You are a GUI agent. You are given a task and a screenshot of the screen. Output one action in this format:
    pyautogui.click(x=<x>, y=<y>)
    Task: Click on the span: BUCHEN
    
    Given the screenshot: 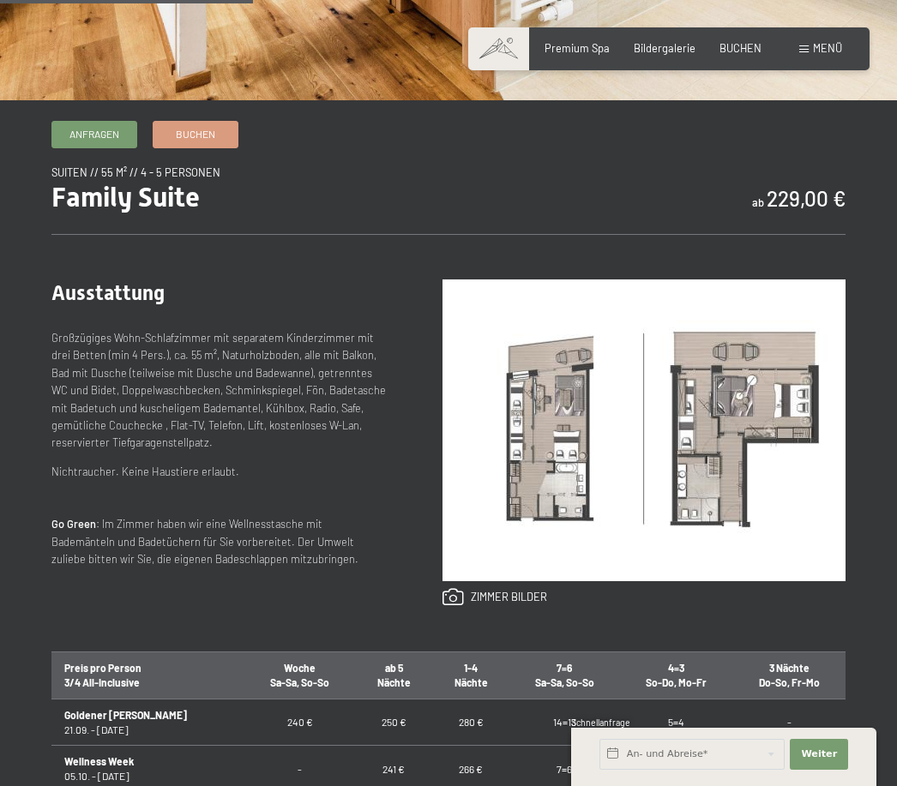 What is the action you would take?
    pyautogui.click(x=740, y=48)
    